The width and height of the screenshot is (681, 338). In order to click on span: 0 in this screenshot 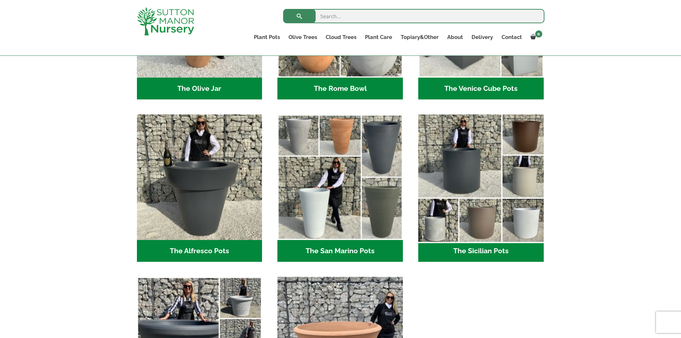, I will do `click(539, 34)`.